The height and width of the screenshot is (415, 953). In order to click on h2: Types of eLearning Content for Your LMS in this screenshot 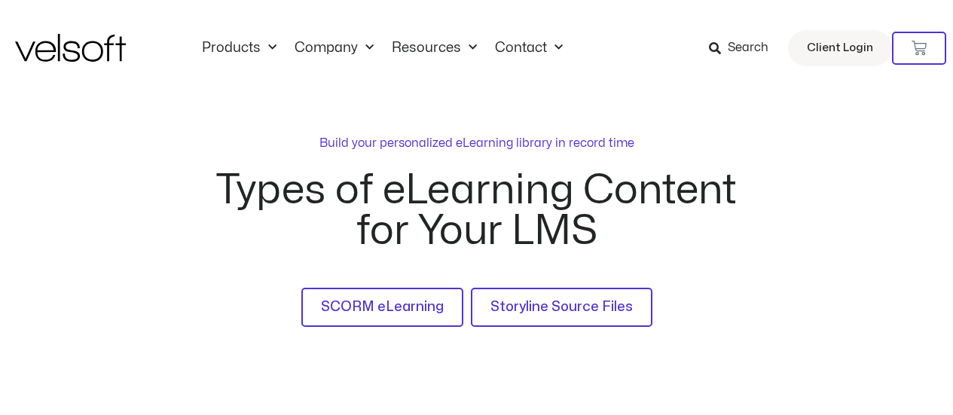, I will do `click(477, 211)`.